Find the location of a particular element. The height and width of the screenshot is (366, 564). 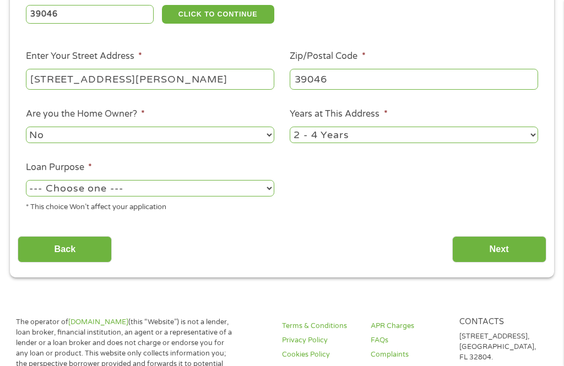

a: Privacy Policy is located at coordinates (326, 340).